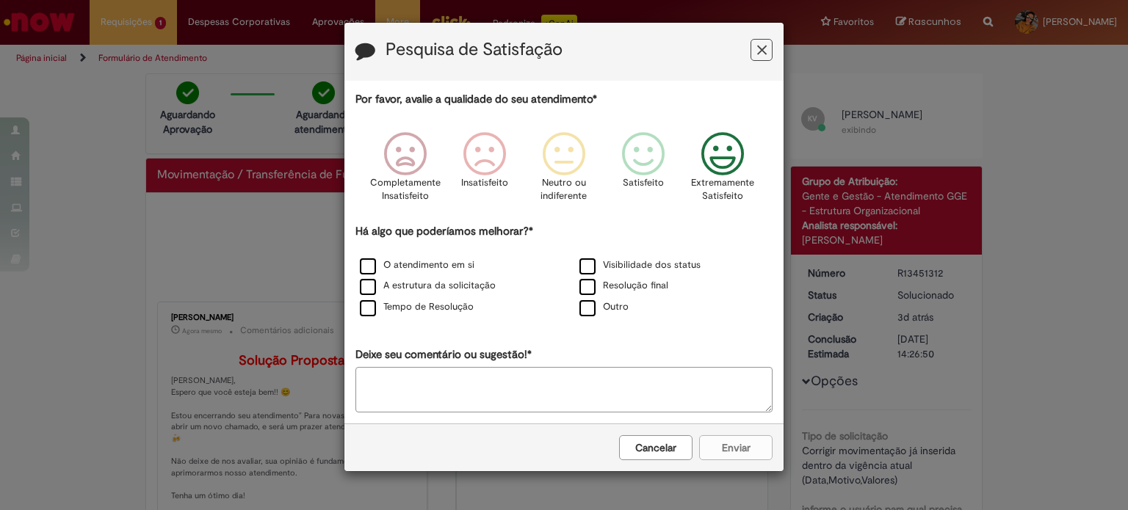 The width and height of the screenshot is (1128, 510). Describe the element at coordinates (485, 183) in the screenshot. I see `p: Insatisfeito` at that location.